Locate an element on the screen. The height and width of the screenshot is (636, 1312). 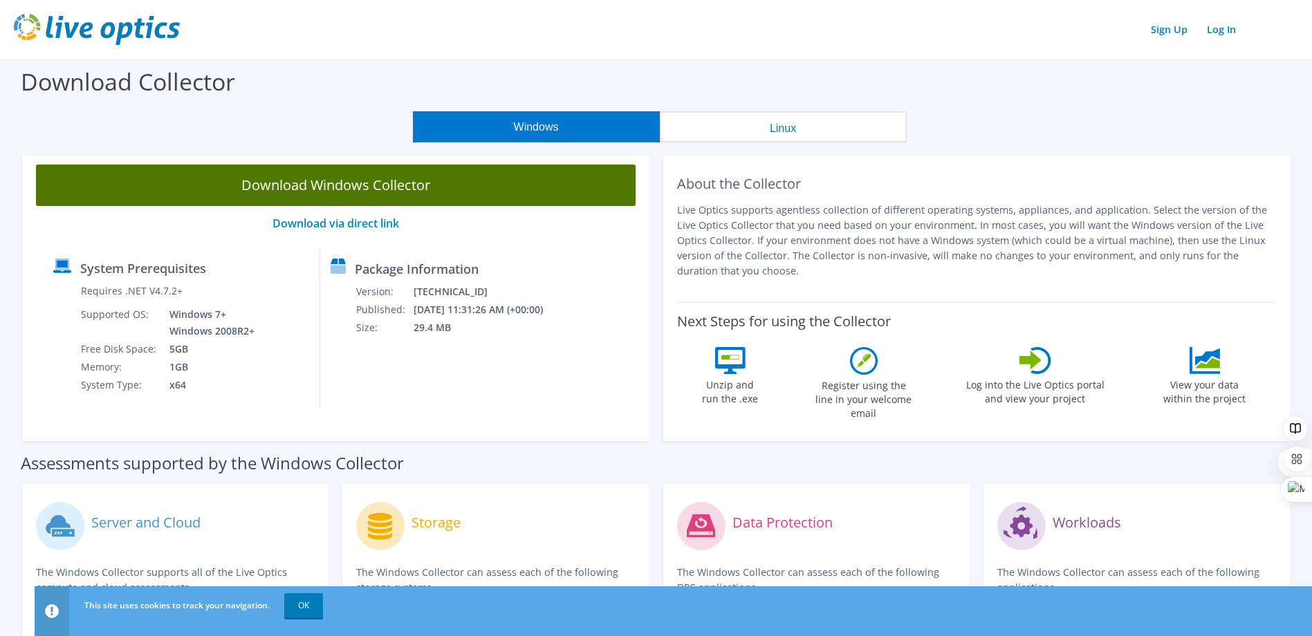
td: Supported OS: is located at coordinates (120, 323).